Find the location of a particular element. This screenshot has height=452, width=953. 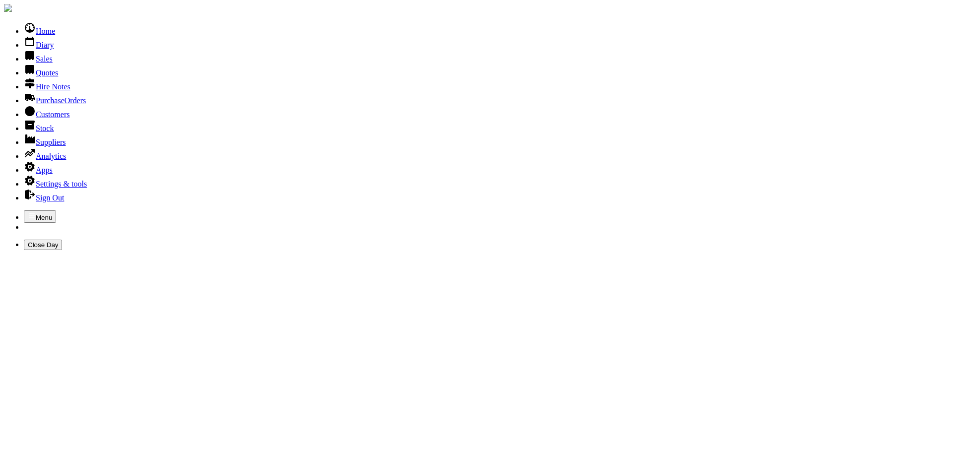

a: Diary is located at coordinates (39, 45).